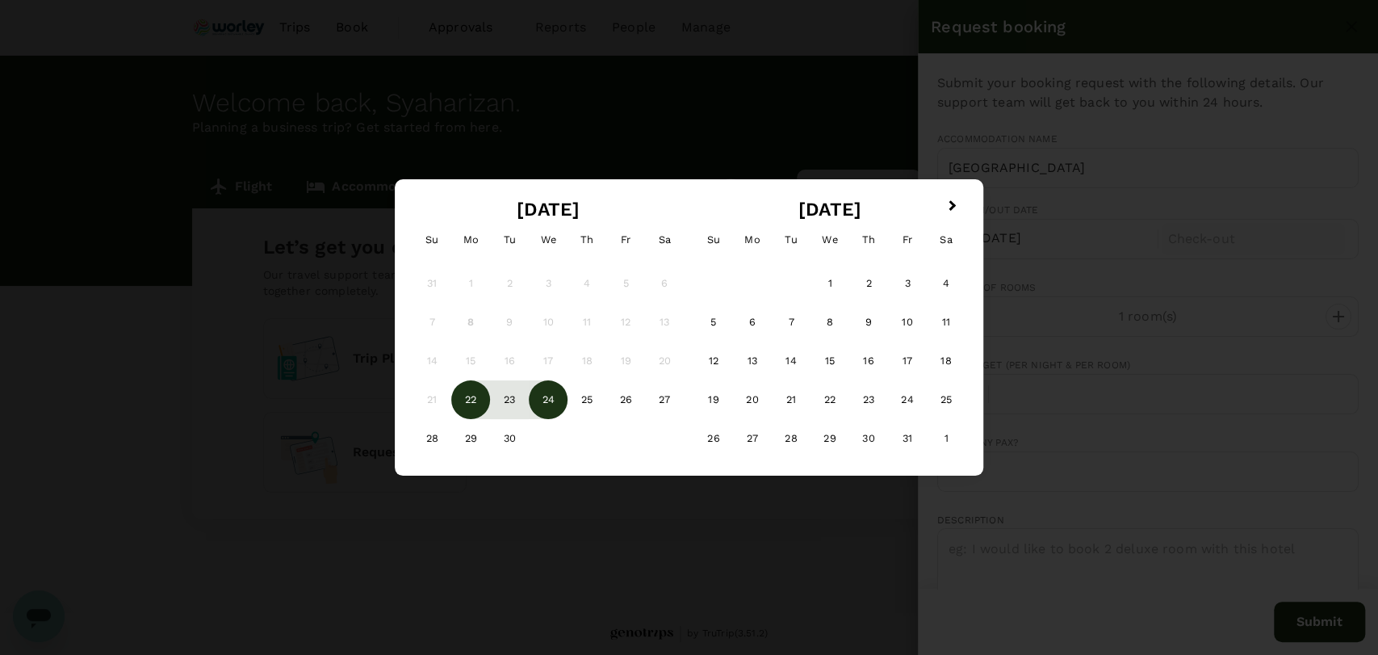  What do you see at coordinates (753, 438) in the screenshot?
I see `div: Choose Monday, October 27th, 2025` at bounding box center [753, 438].